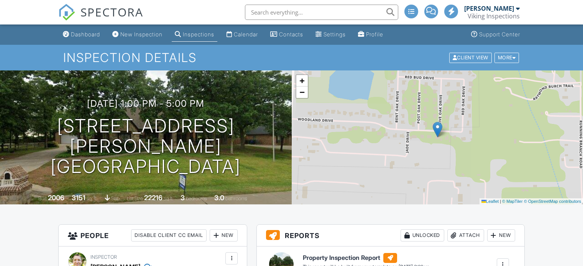 The height and width of the screenshot is (266, 583). Describe the element at coordinates (81, 34) in the screenshot. I see `a: Dashboard` at that location.